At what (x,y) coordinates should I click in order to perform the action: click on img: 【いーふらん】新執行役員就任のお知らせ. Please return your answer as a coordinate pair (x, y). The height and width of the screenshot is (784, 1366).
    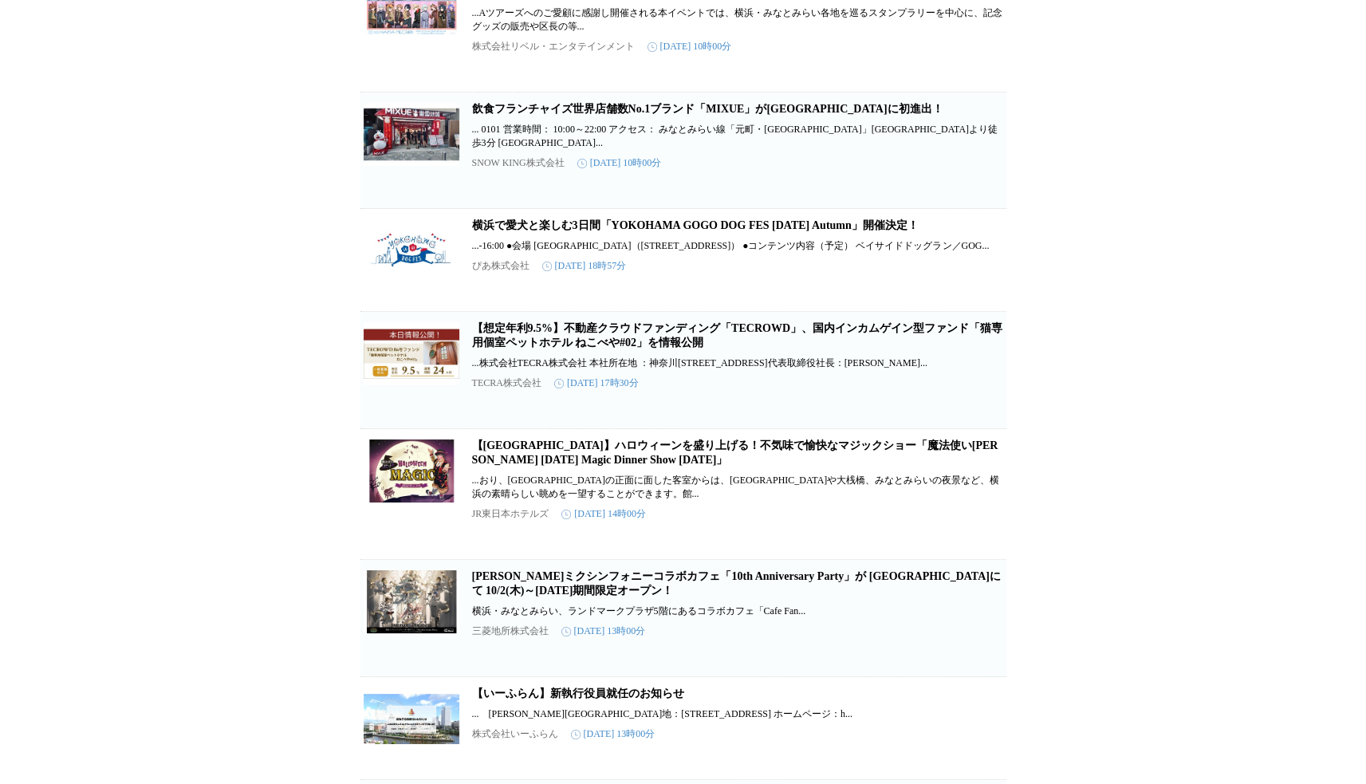
    Looking at the image, I should click on (411, 718).